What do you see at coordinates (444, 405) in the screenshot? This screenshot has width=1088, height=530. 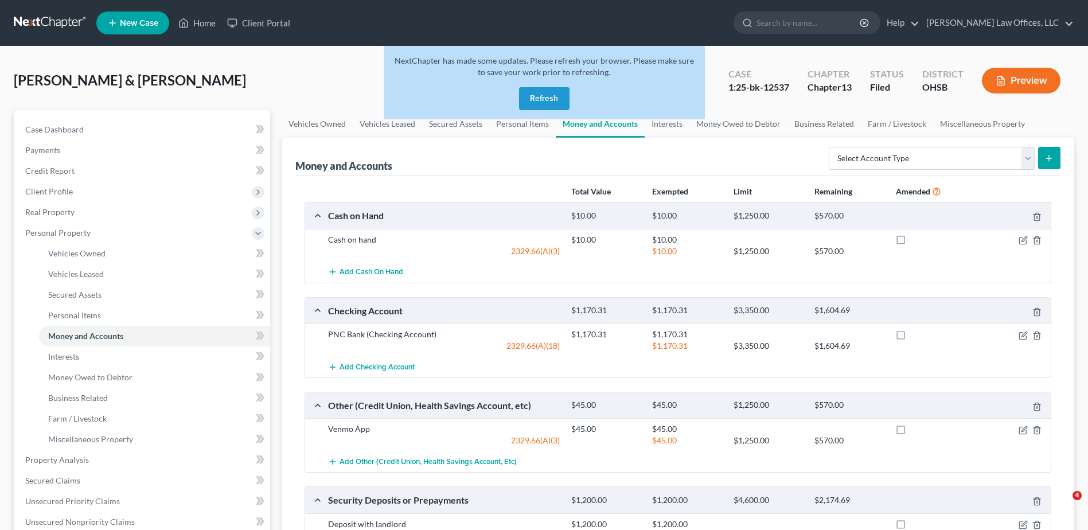 I see `div: Other (Credit Union, Health Savings Account, etc)` at bounding box center [444, 405].